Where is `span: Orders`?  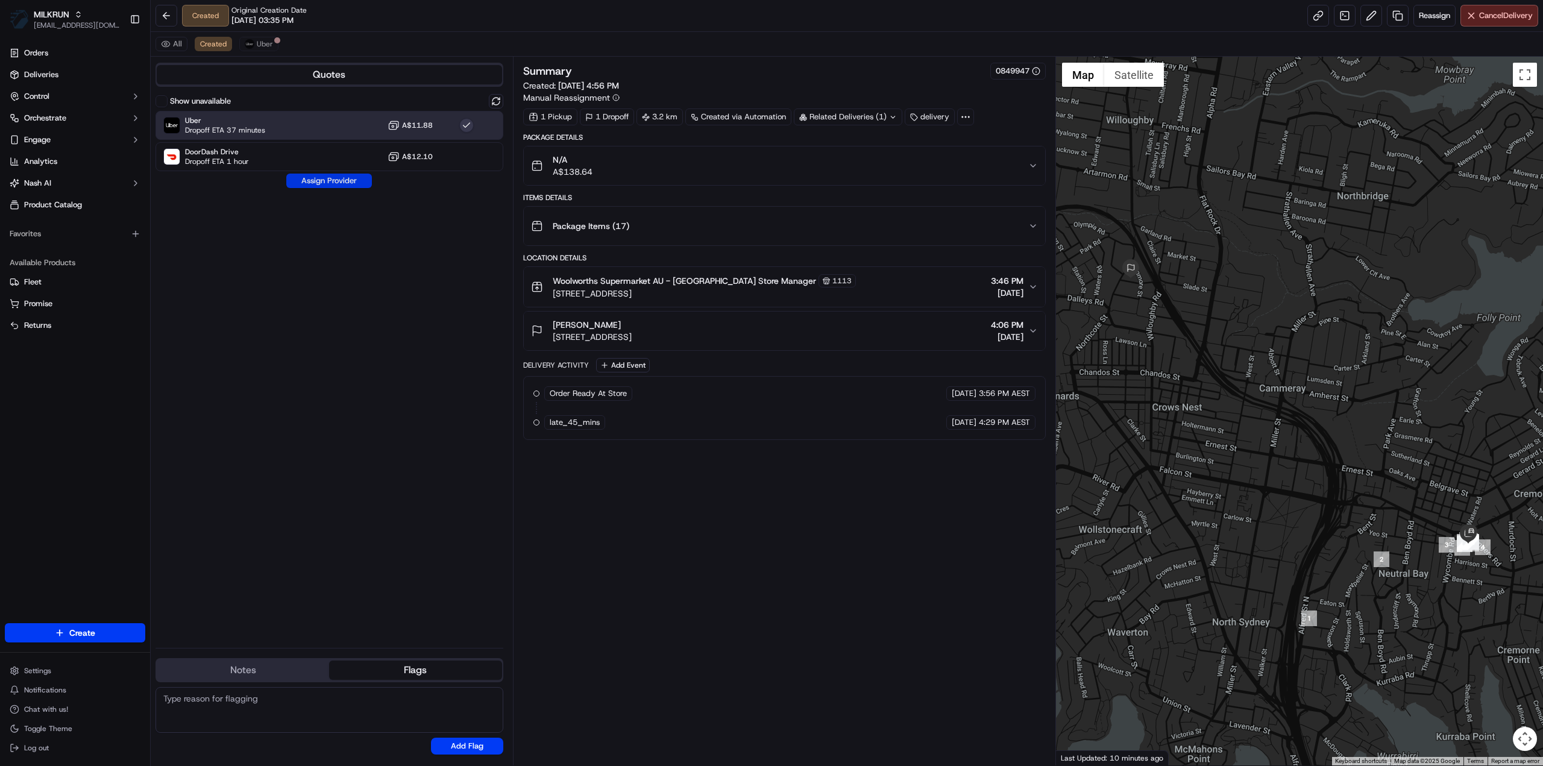 span: Orders is located at coordinates (36, 53).